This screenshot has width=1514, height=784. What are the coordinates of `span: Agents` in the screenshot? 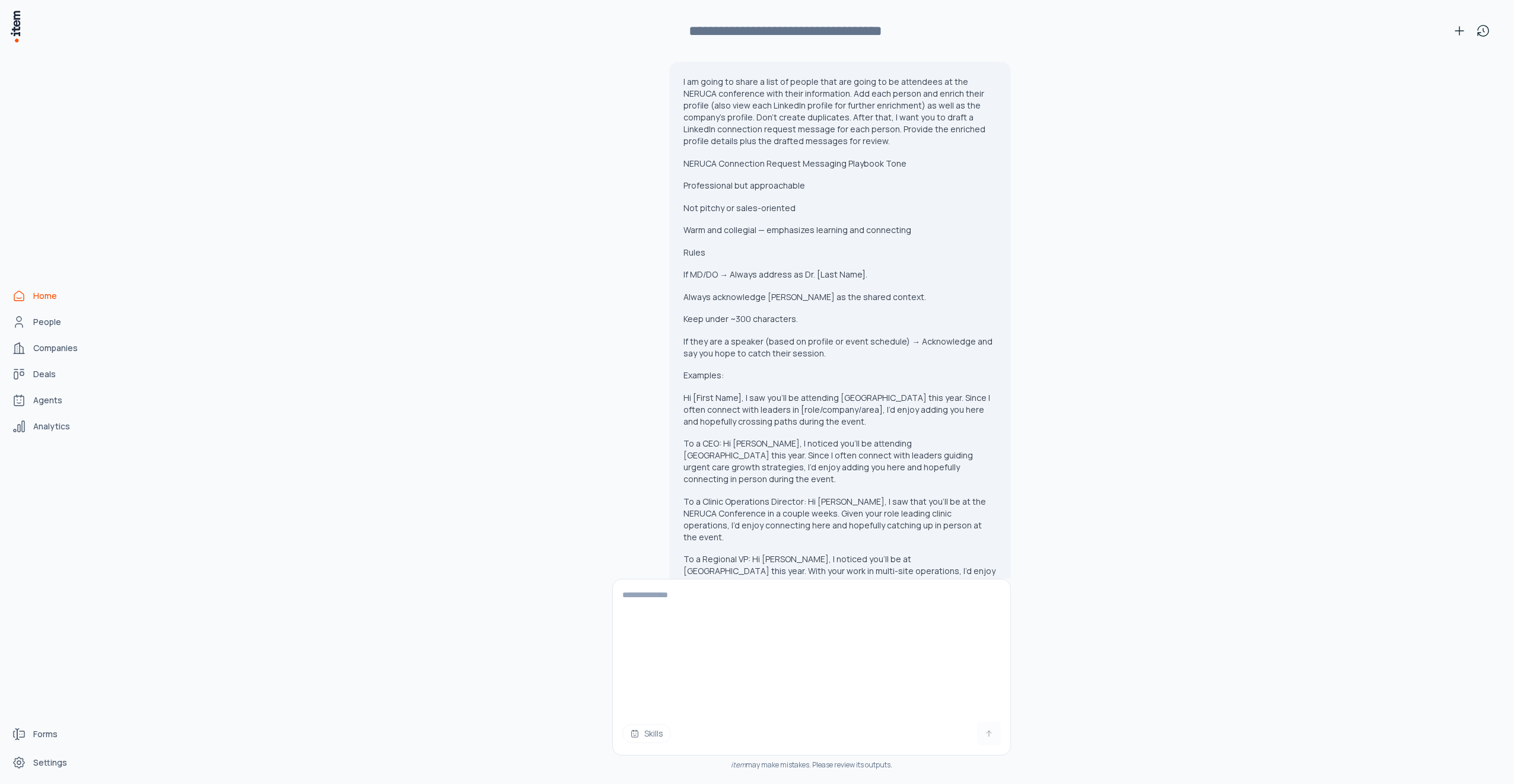 It's located at (47, 400).